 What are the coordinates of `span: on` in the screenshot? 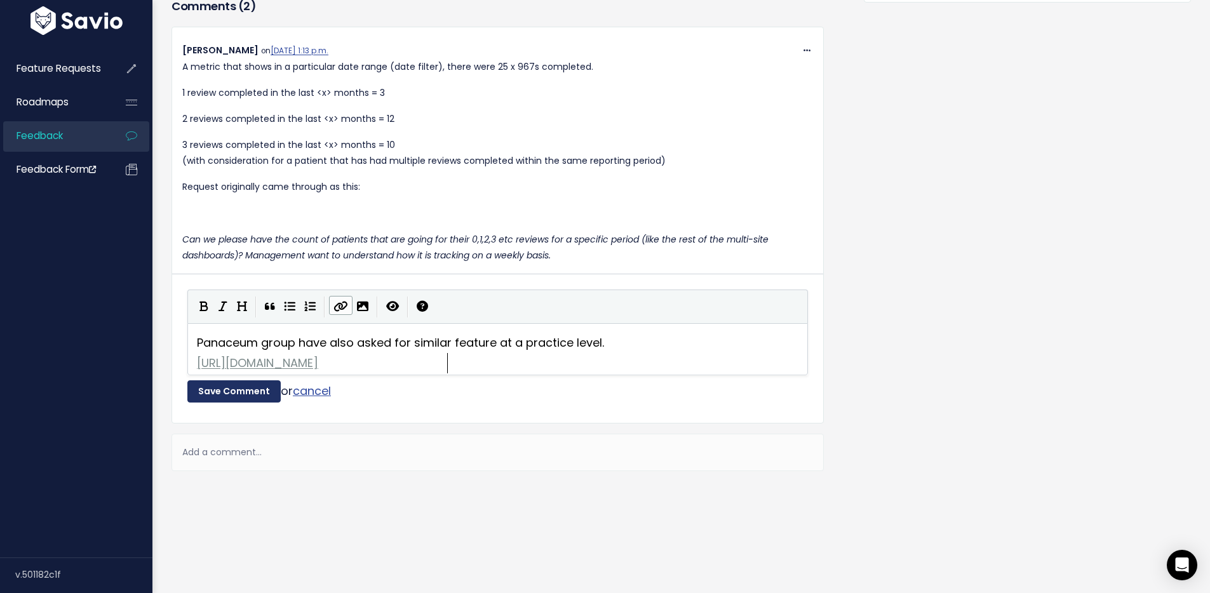 It's located at (295, 51).